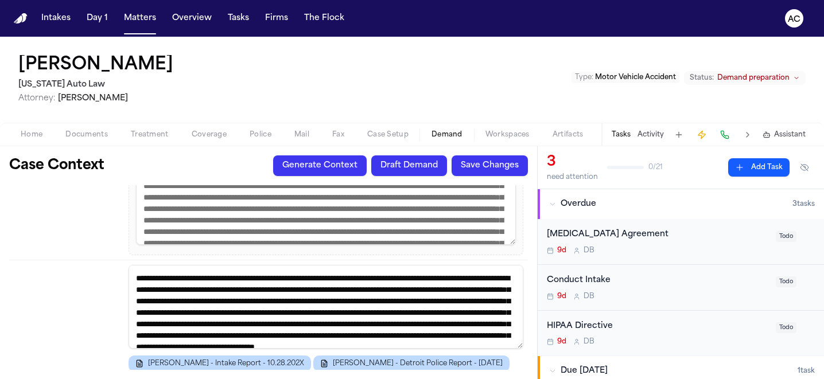 The height and width of the screenshot is (379, 824). What do you see at coordinates (680, 333) in the screenshot?
I see `div: Open task: HIPAA Directive` at bounding box center [680, 333].